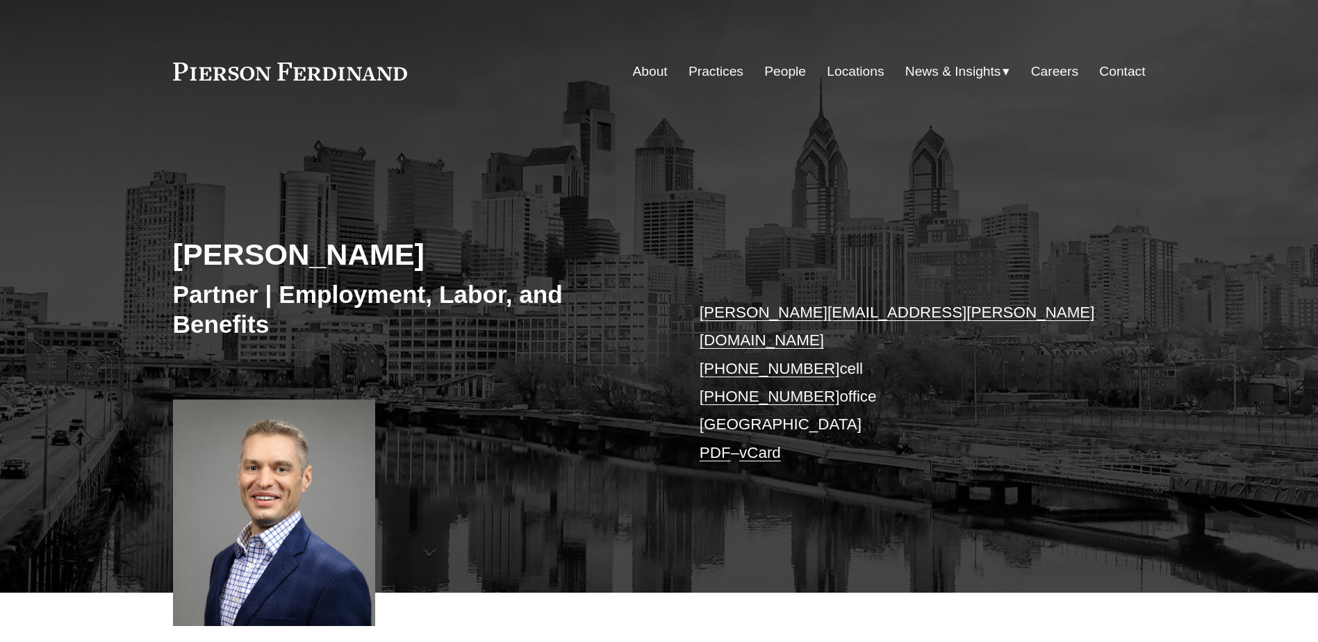 The height and width of the screenshot is (642, 1318). What do you see at coordinates (650, 72) in the screenshot?
I see `a: About` at bounding box center [650, 72].